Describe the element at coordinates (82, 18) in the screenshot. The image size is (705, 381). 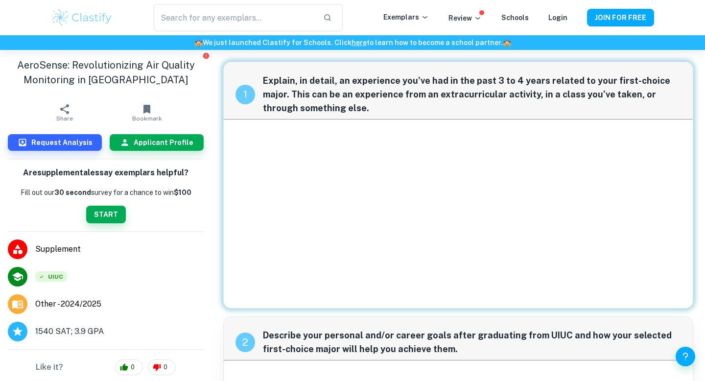
I see `img: Clastify logo` at that location.